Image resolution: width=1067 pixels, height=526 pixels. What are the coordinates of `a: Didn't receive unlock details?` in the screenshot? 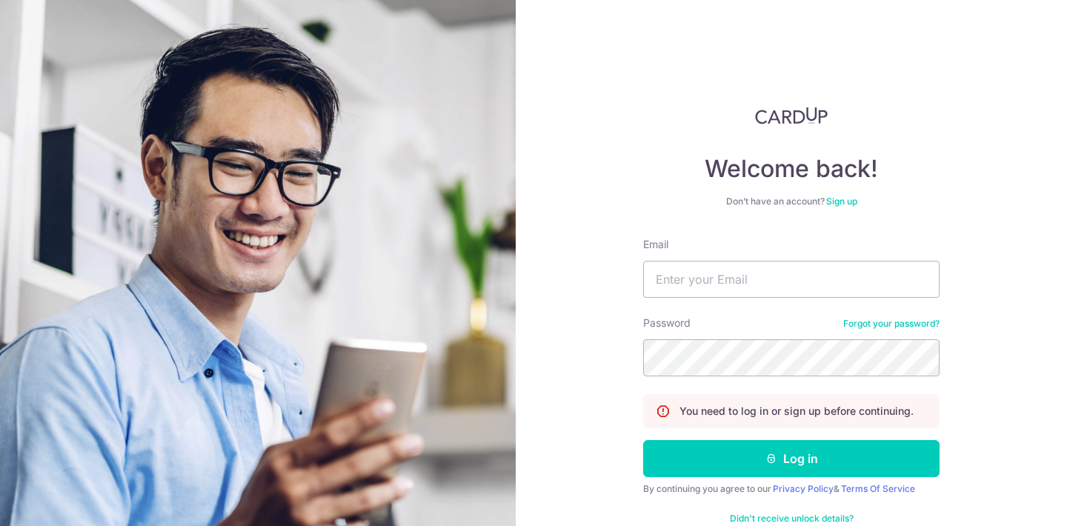 It's located at (791, 518).